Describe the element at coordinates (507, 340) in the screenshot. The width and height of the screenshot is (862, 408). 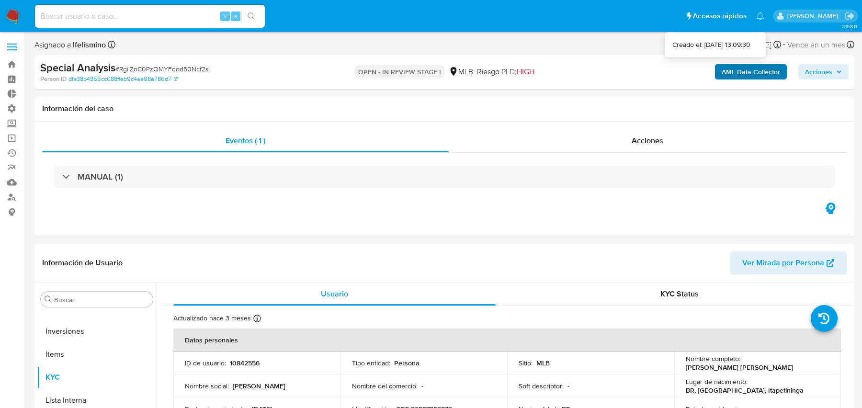
I see `th: Datos personales` at that location.